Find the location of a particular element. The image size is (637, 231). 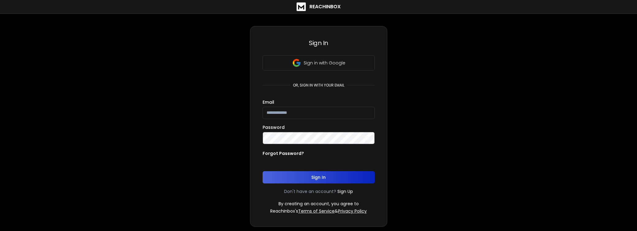

label: Password is located at coordinates (274, 127).